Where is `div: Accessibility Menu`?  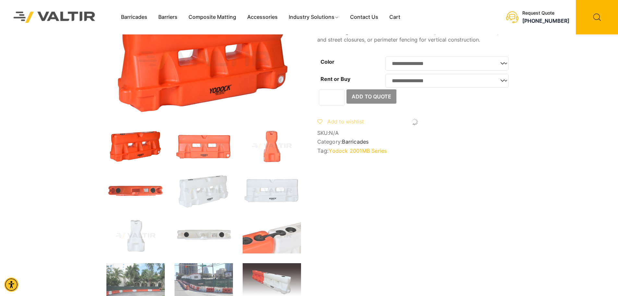 div: Accessibility Menu is located at coordinates (11, 284).